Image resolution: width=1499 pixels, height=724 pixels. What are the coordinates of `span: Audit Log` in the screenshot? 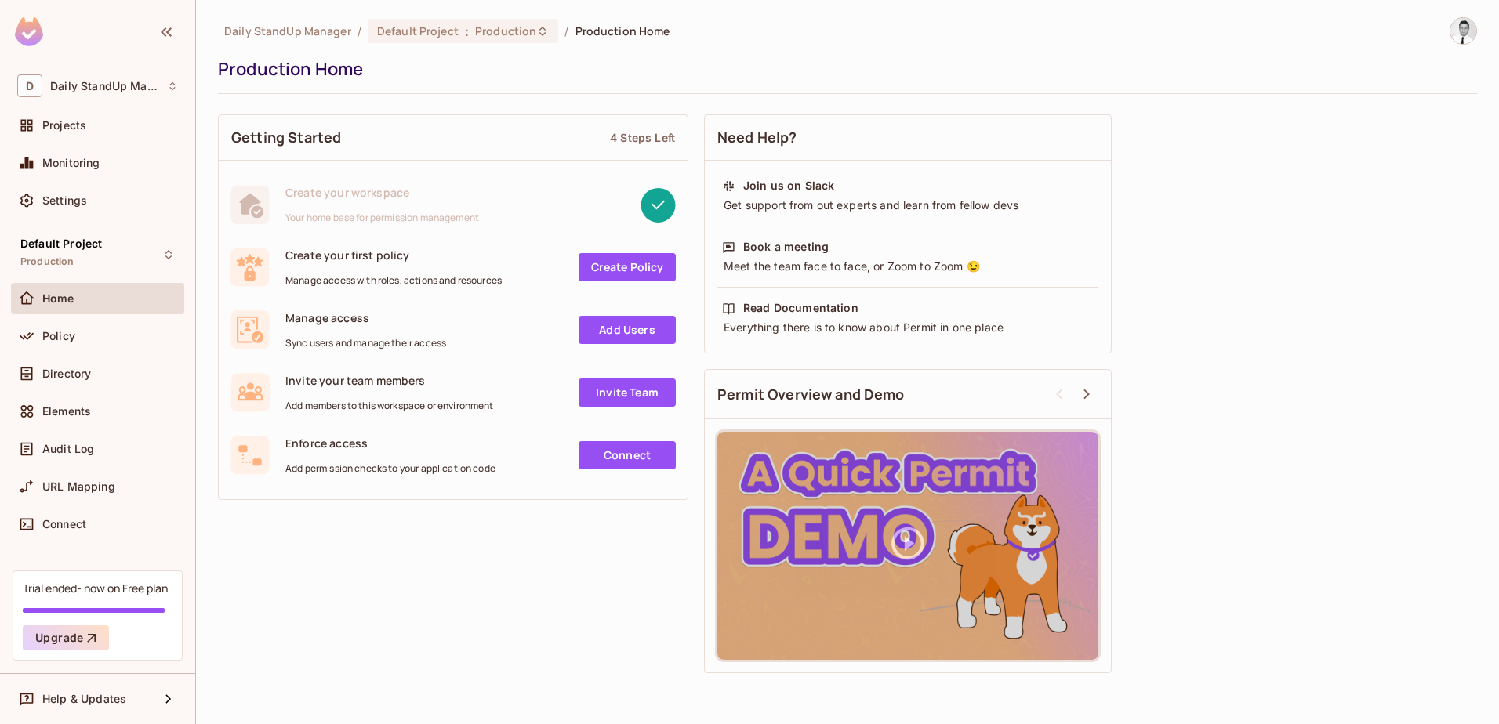 It's located at (68, 449).